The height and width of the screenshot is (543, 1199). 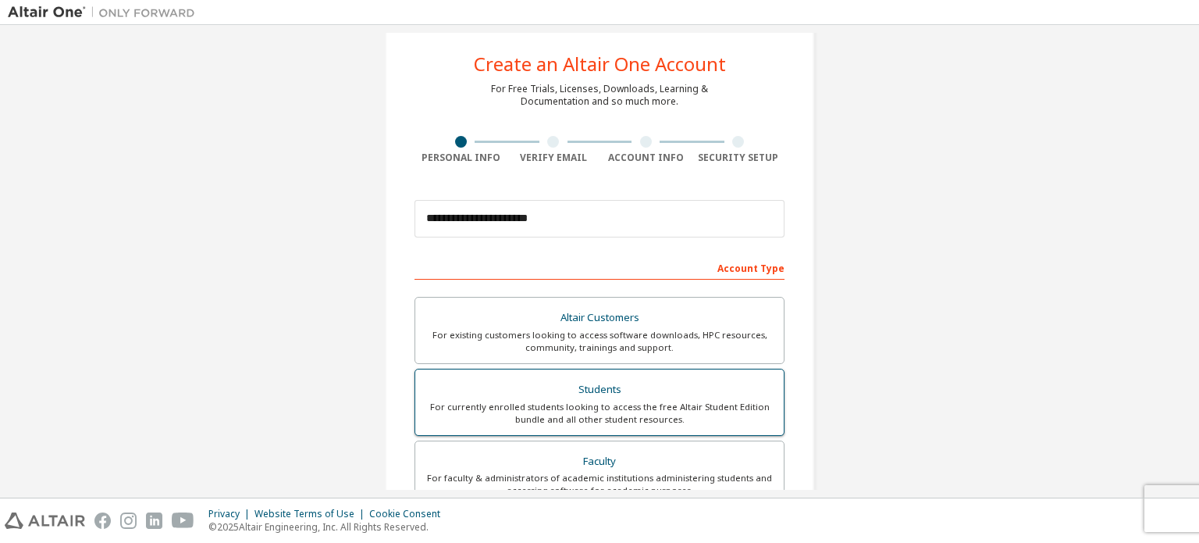 What do you see at coordinates (739, 158) in the screenshot?
I see `div: Security Setup` at bounding box center [739, 158].